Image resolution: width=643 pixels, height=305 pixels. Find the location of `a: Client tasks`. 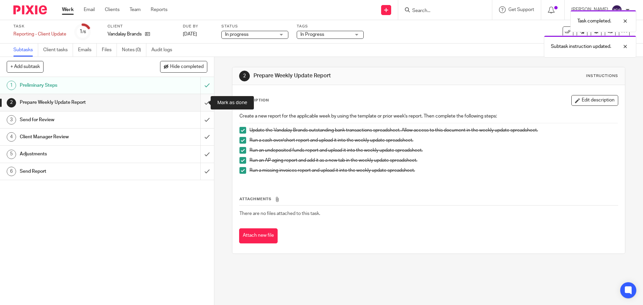

a: Client tasks is located at coordinates (58, 50).